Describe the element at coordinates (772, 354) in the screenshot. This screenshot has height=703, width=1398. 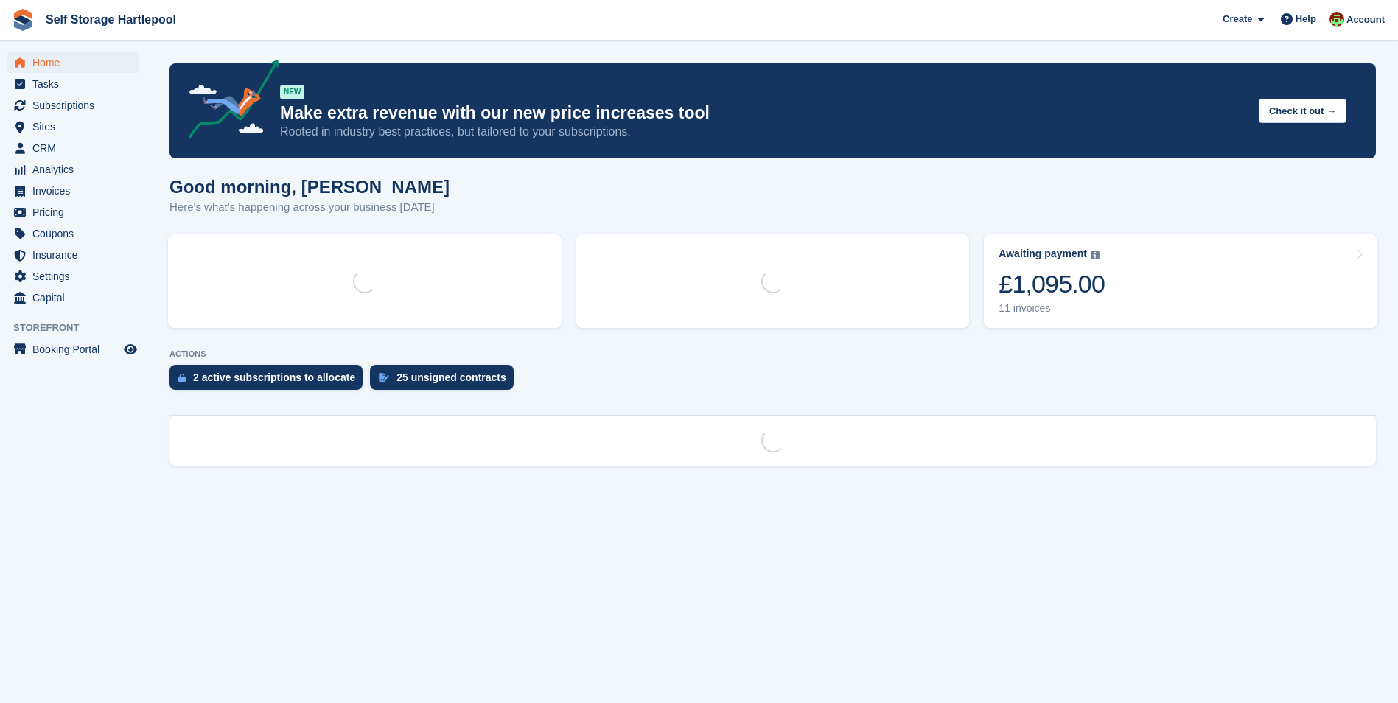
I see `p: ACTIONS` at that location.